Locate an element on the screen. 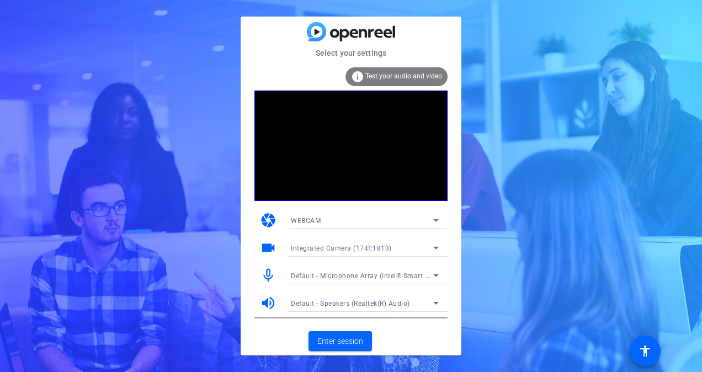 The width and height of the screenshot is (702, 372). mat-icon: accessibility is located at coordinates (645, 351).